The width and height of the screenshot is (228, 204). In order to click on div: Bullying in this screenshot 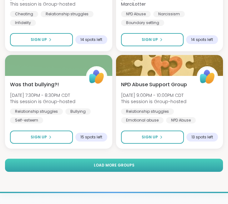, I will do `click(78, 112)`.